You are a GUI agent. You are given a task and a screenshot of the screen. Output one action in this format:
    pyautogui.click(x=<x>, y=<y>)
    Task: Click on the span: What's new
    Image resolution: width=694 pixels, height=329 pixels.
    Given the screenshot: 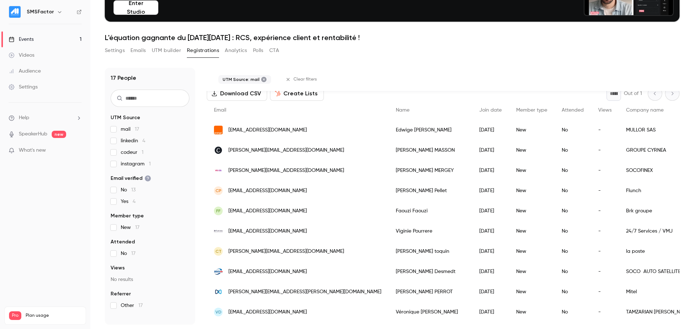 What is the action you would take?
    pyautogui.click(x=32, y=150)
    